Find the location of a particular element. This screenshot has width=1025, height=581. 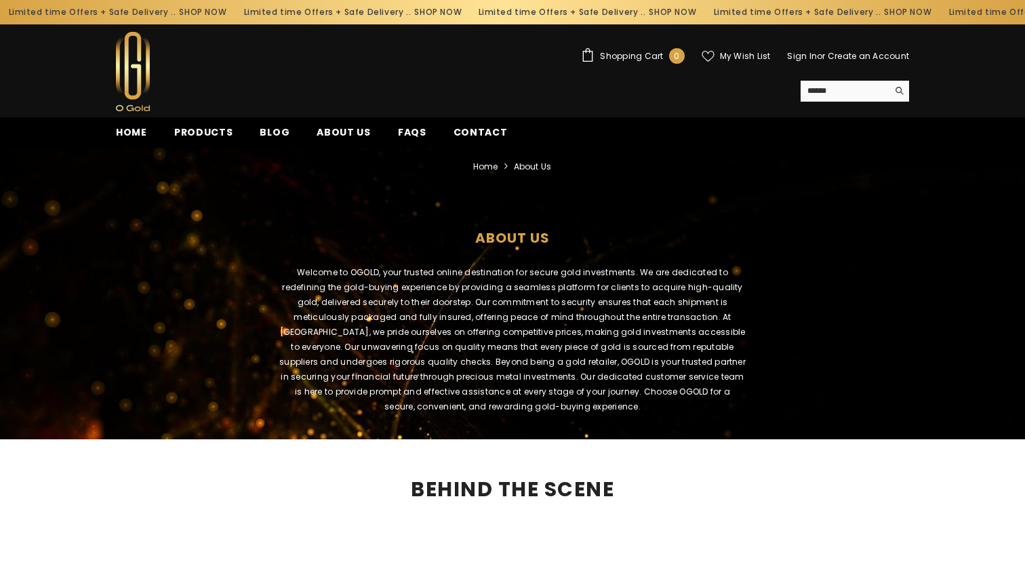

span: about us is located at coordinates (533, 167).